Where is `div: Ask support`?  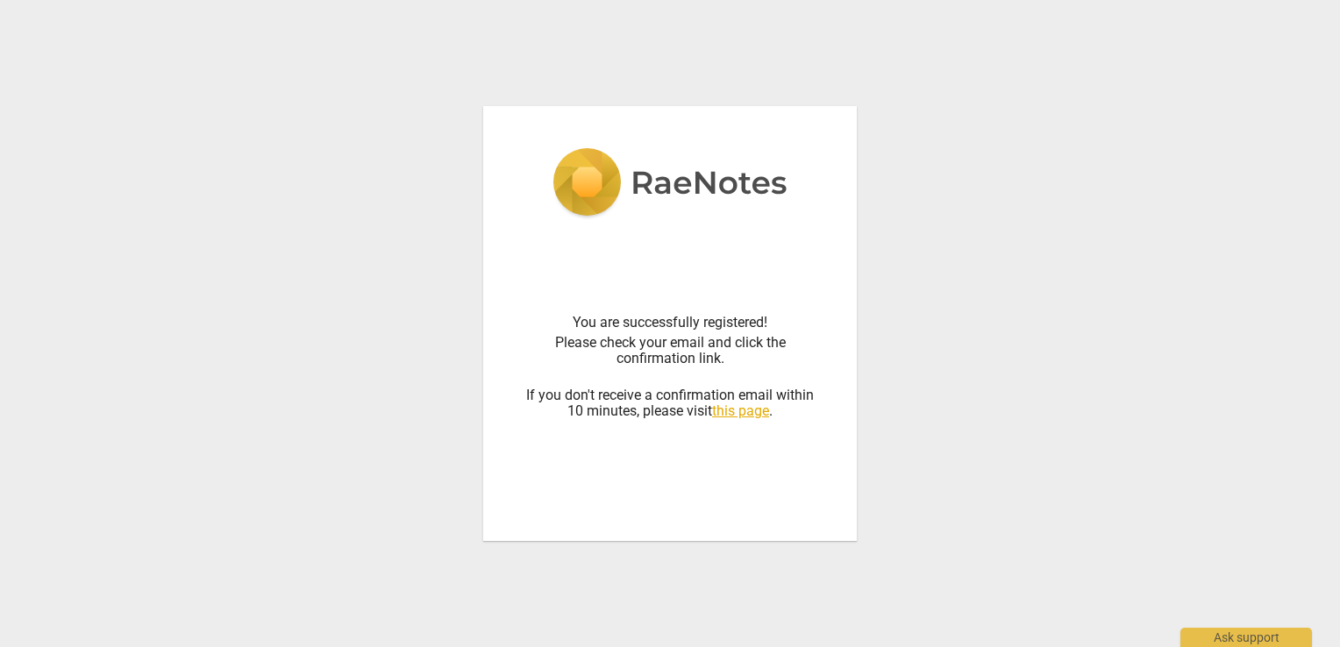 div: Ask support is located at coordinates (1246, 638).